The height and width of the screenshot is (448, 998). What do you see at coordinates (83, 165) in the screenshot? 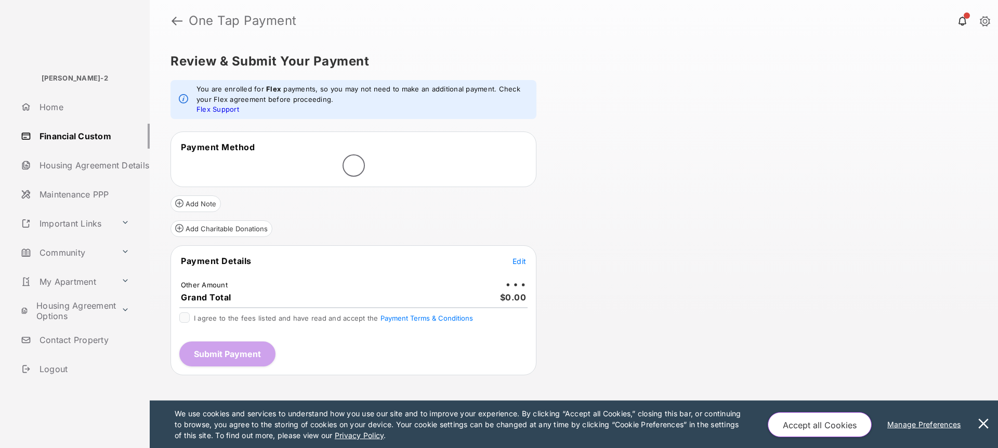
I see `a: Housing Agreement Details` at bounding box center [83, 165].